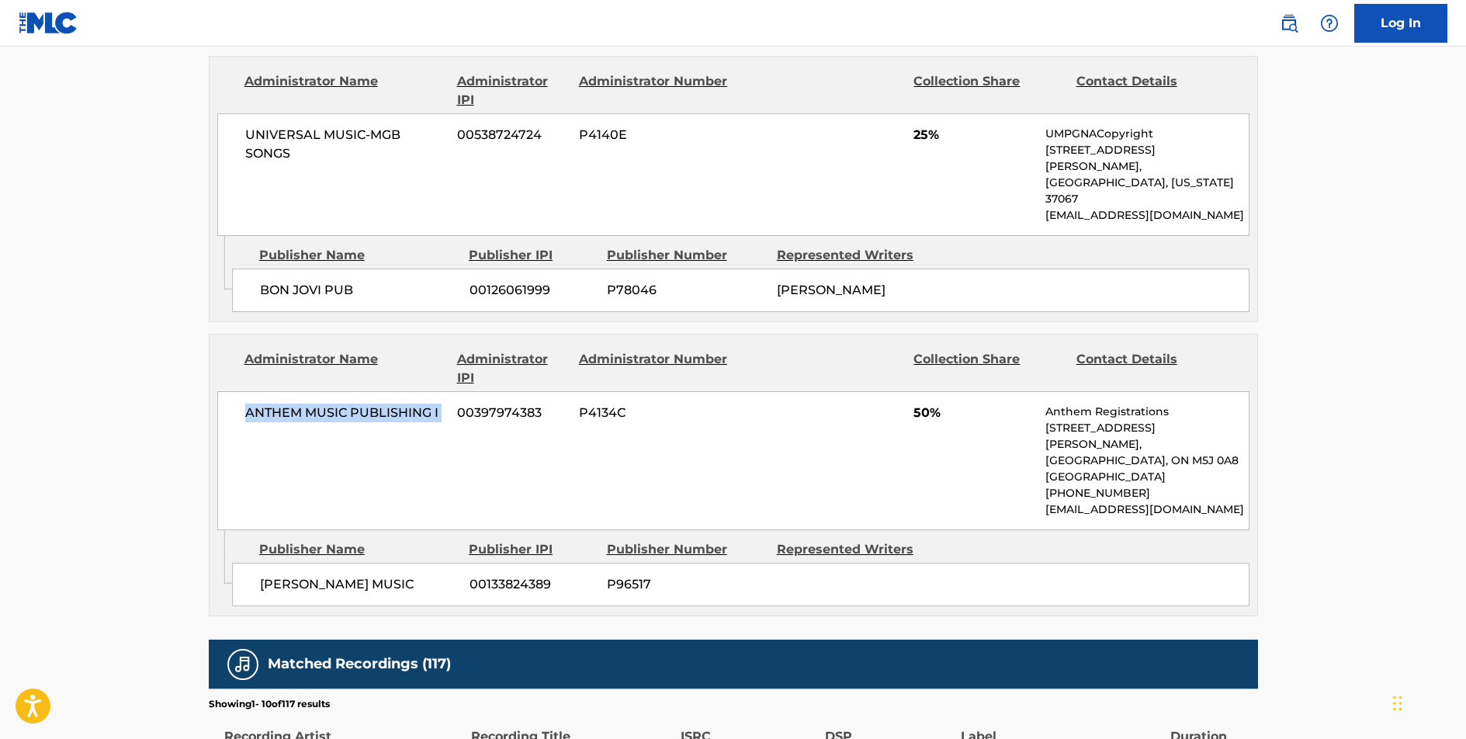  I want to click on img: MLC Logo, so click(48, 23).